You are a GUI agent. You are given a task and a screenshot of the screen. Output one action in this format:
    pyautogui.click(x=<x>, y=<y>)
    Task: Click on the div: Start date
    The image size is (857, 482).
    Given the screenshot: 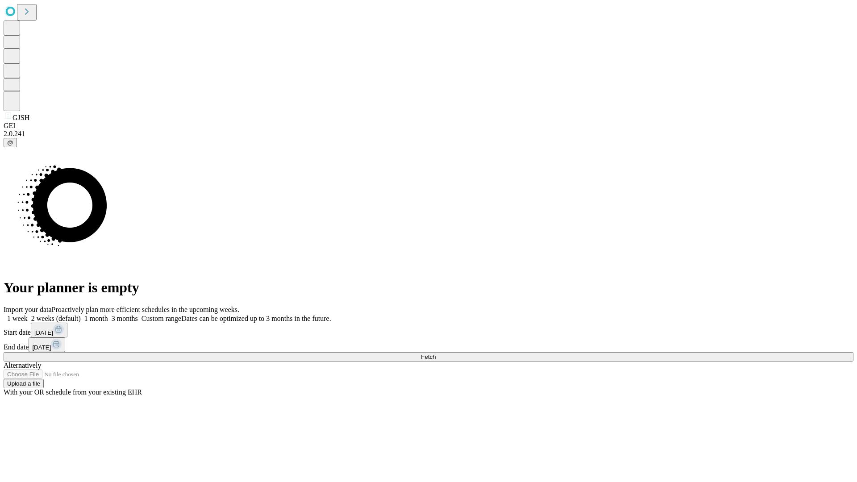 What is the action you would take?
    pyautogui.click(x=429, y=330)
    